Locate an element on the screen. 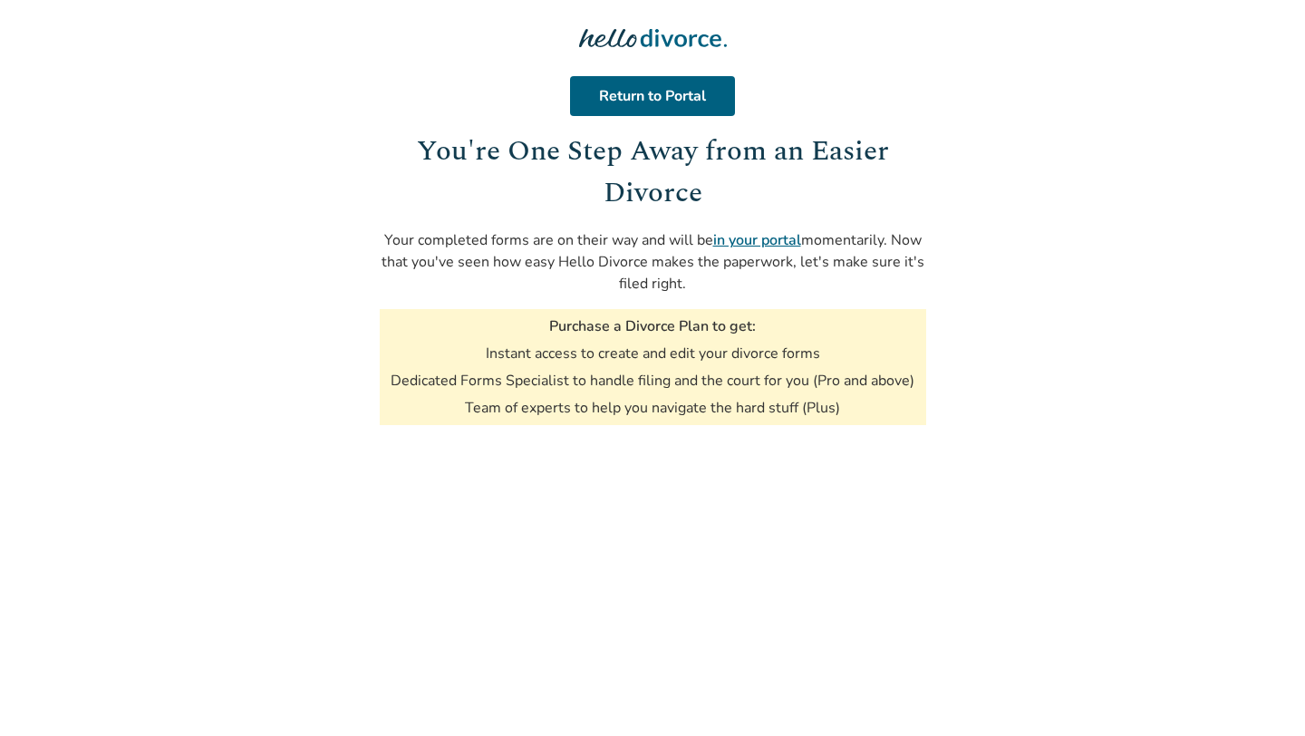 Image resolution: width=1305 pixels, height=736 pixels. a: Return to Portal is located at coordinates (653, 96).